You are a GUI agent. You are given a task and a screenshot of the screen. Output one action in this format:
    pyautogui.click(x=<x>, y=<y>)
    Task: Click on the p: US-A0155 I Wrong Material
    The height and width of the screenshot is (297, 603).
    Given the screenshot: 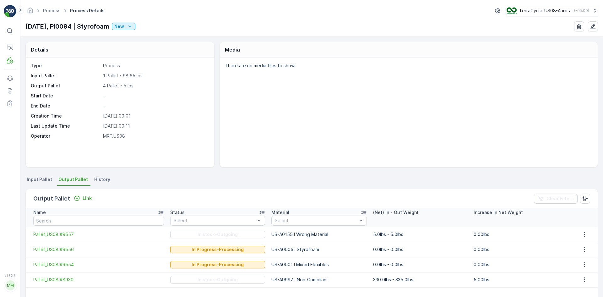 What is the action you would take?
    pyautogui.click(x=319, y=234)
    